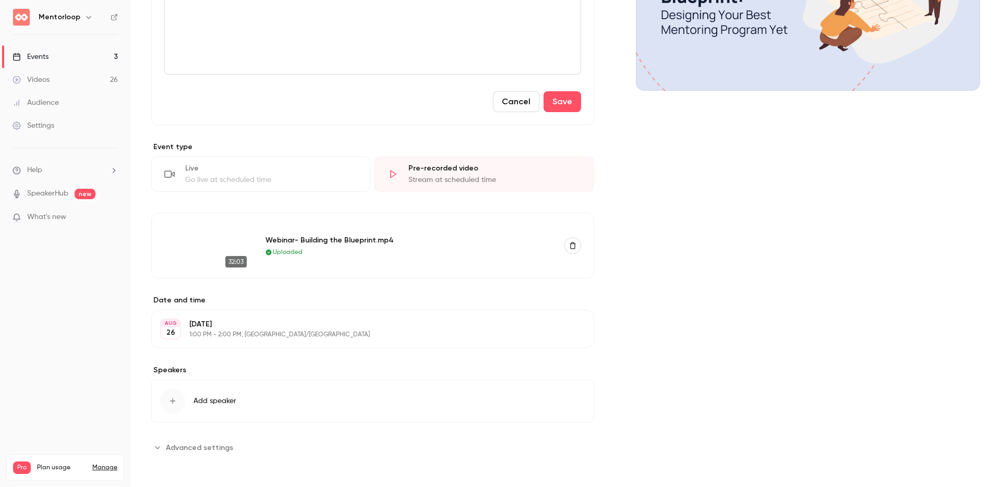  What do you see at coordinates (409, 240) in the screenshot?
I see `div: Webinar- Building the Blueprint.mp4` at bounding box center [409, 240].